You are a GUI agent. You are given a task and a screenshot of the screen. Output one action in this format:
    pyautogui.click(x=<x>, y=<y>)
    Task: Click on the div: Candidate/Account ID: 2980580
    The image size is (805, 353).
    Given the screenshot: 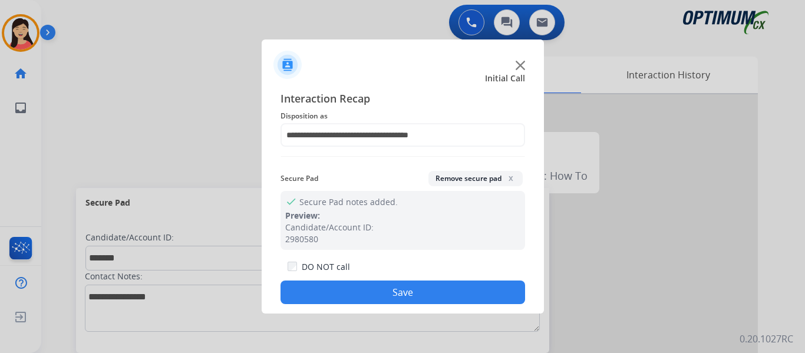 What is the action you would take?
    pyautogui.click(x=403, y=233)
    